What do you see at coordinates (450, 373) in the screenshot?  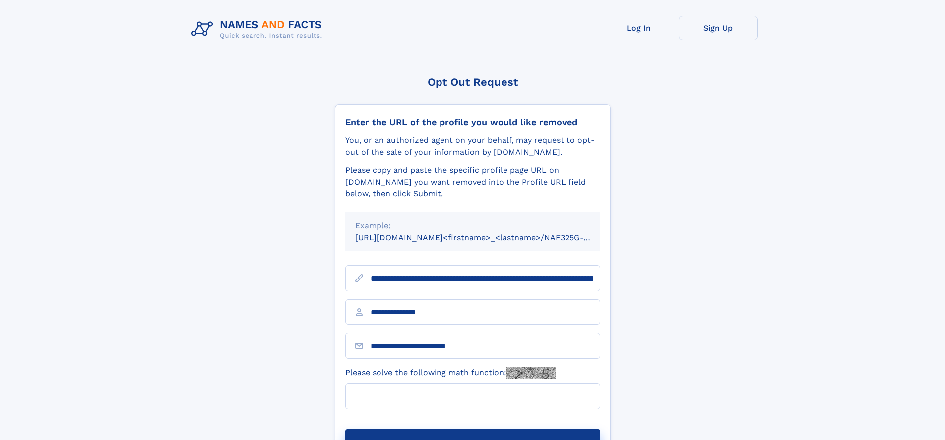 I see `label: Please solve the following math function:` at bounding box center [450, 373].